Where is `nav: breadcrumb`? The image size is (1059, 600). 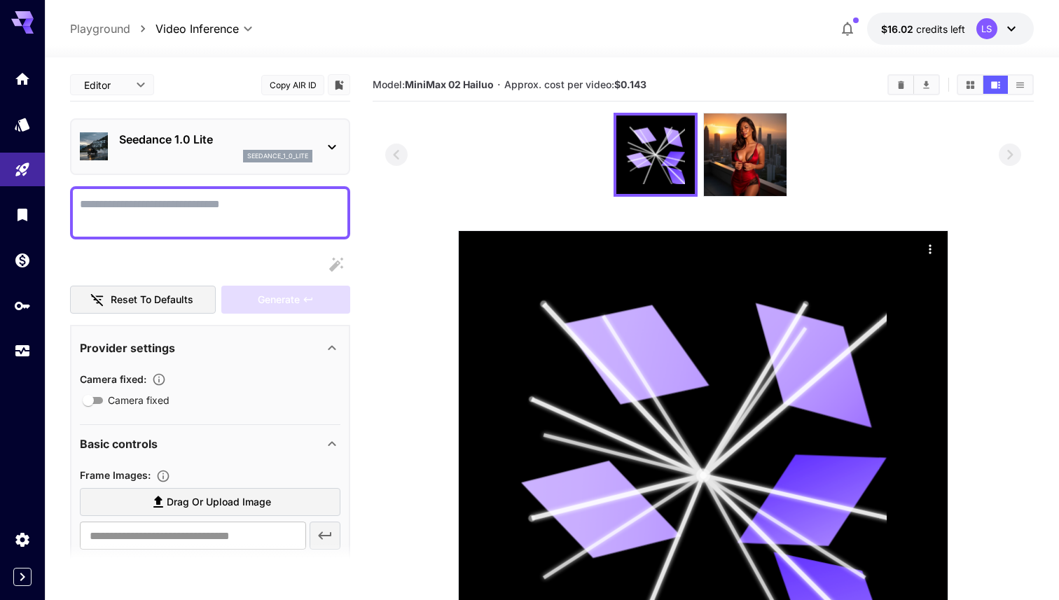 nav: breadcrumb is located at coordinates (113, 29).